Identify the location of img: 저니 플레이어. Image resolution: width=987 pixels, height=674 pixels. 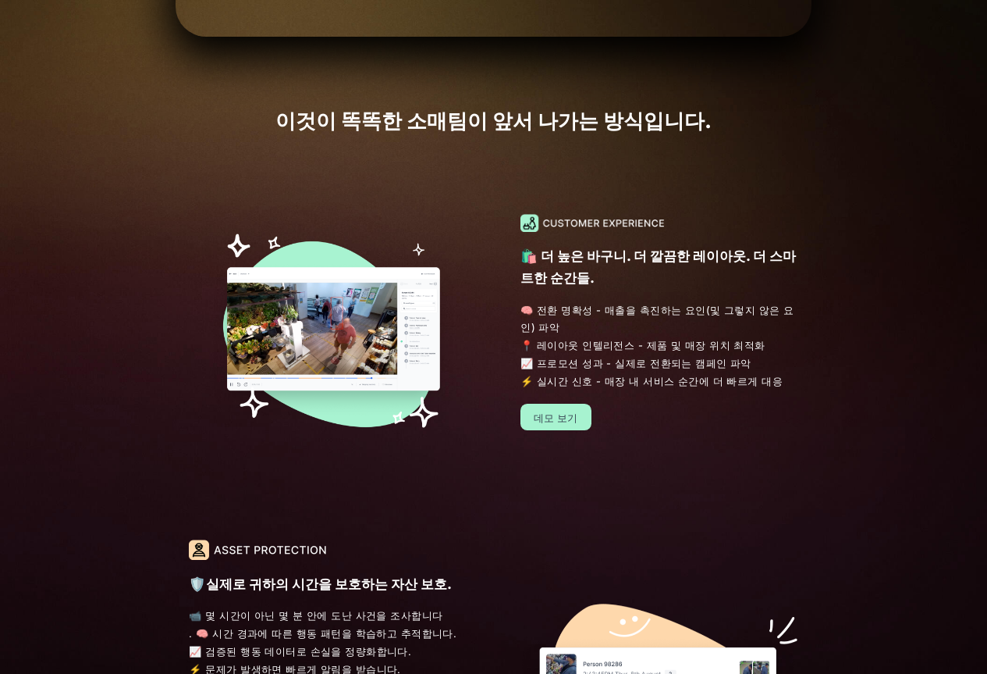
(327, 329).